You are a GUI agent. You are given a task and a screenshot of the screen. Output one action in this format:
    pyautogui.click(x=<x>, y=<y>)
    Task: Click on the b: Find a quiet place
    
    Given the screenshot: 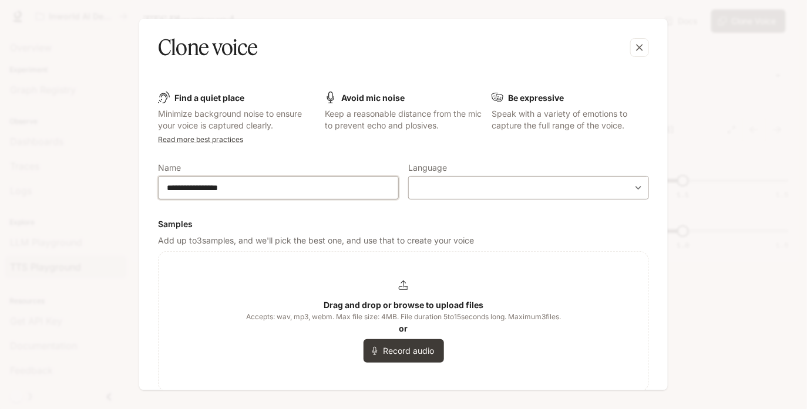 What is the action you would take?
    pyautogui.click(x=209, y=97)
    